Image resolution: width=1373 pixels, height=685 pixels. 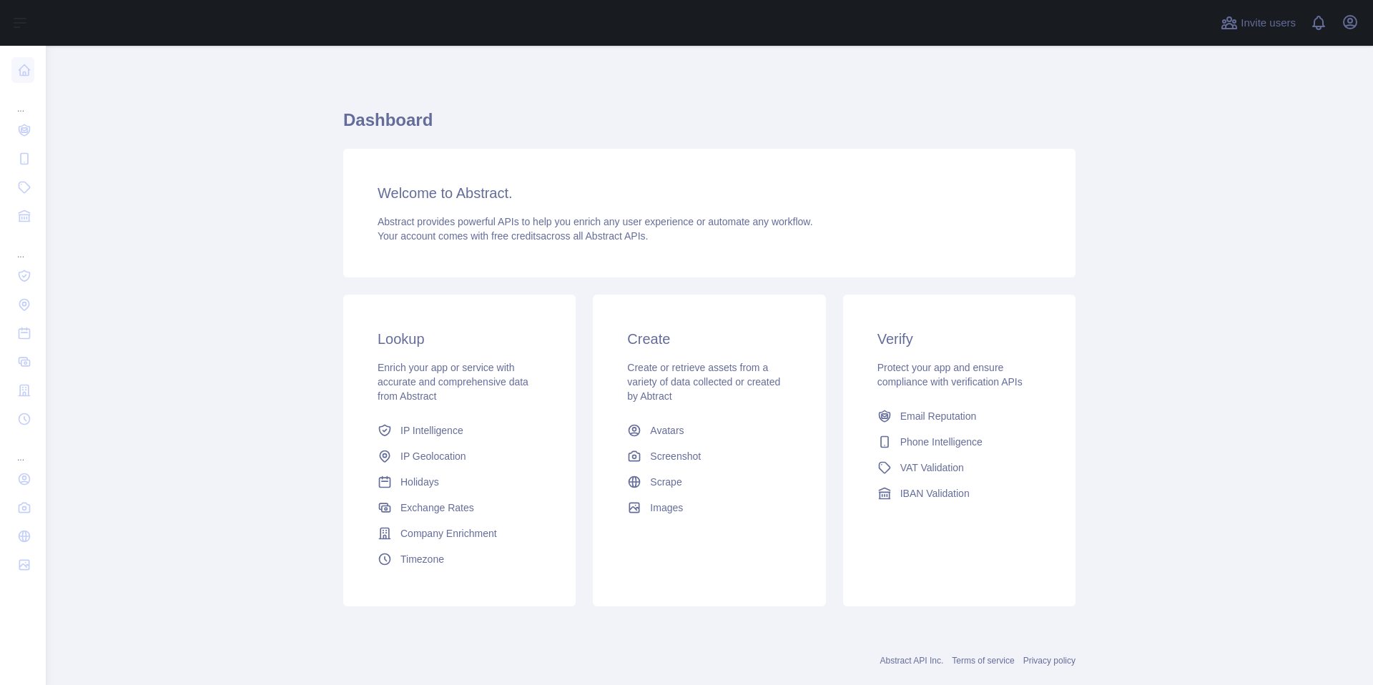 I want to click on span: Enrich your app or service with accurate and comprehensive data from Abstract, so click(x=453, y=382).